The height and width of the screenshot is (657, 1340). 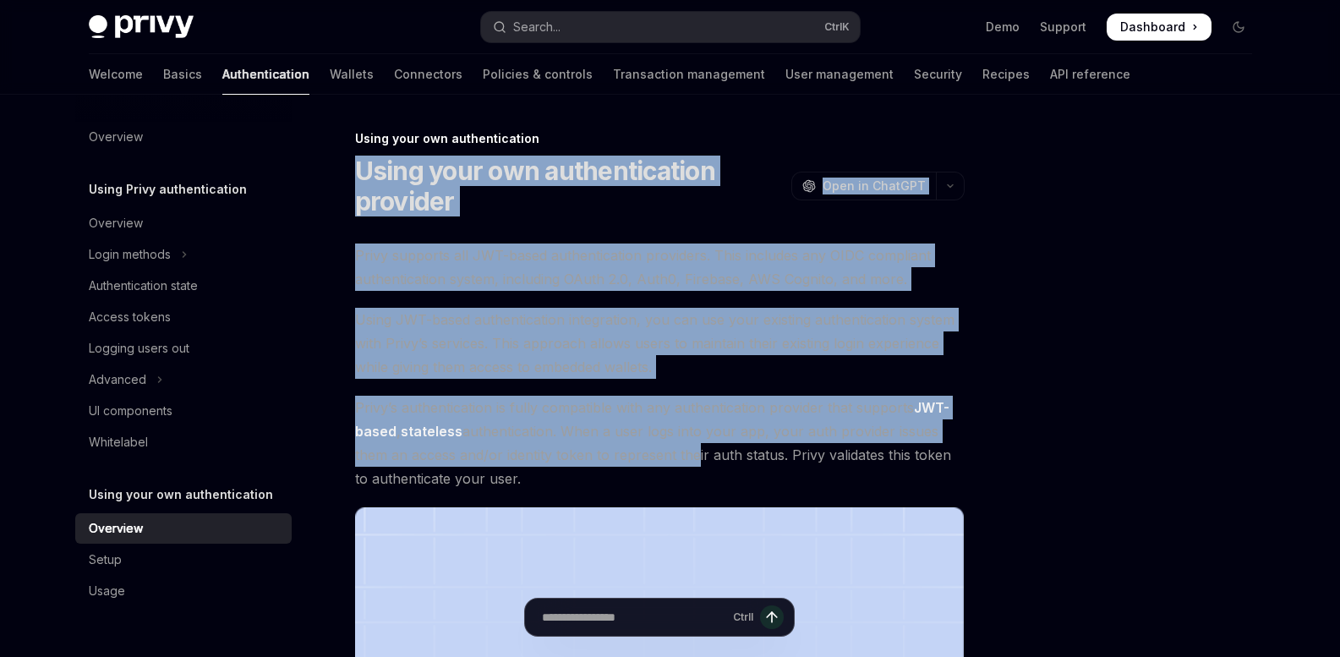 I want to click on a: Demo, so click(x=1003, y=27).